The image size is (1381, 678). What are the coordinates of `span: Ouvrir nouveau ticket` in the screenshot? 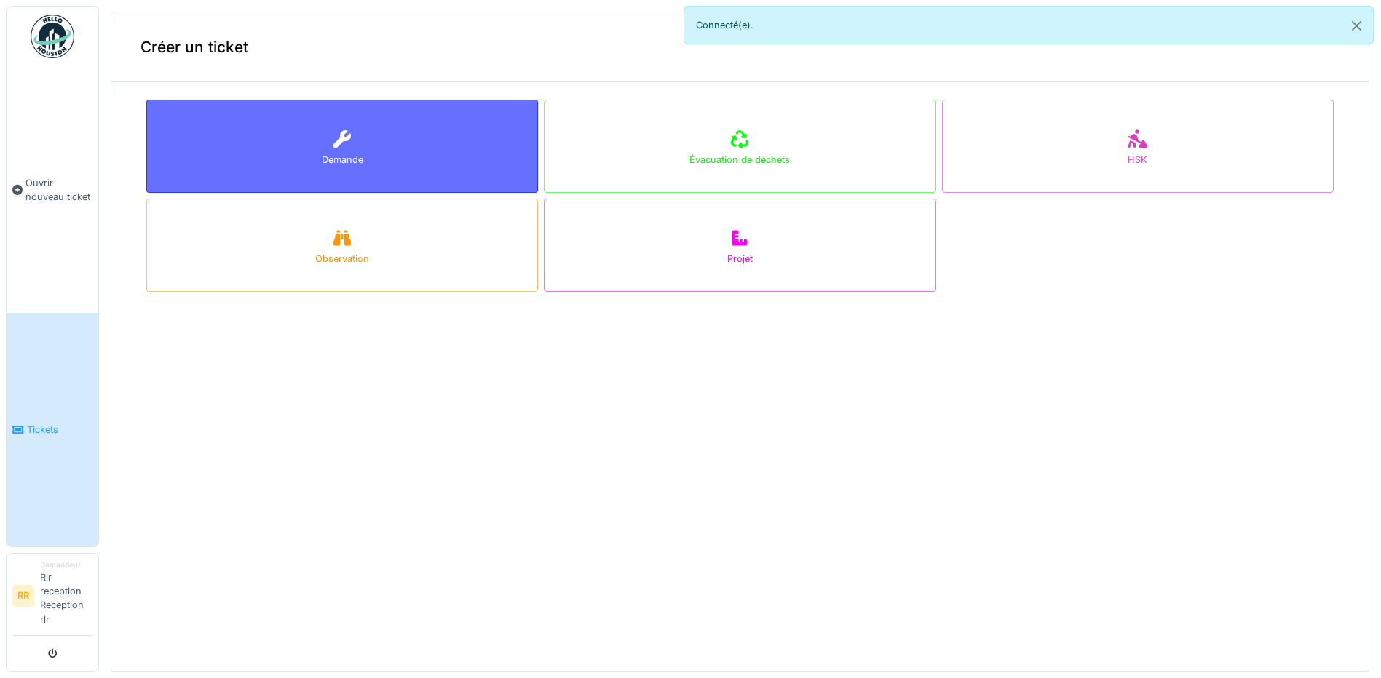 It's located at (59, 190).